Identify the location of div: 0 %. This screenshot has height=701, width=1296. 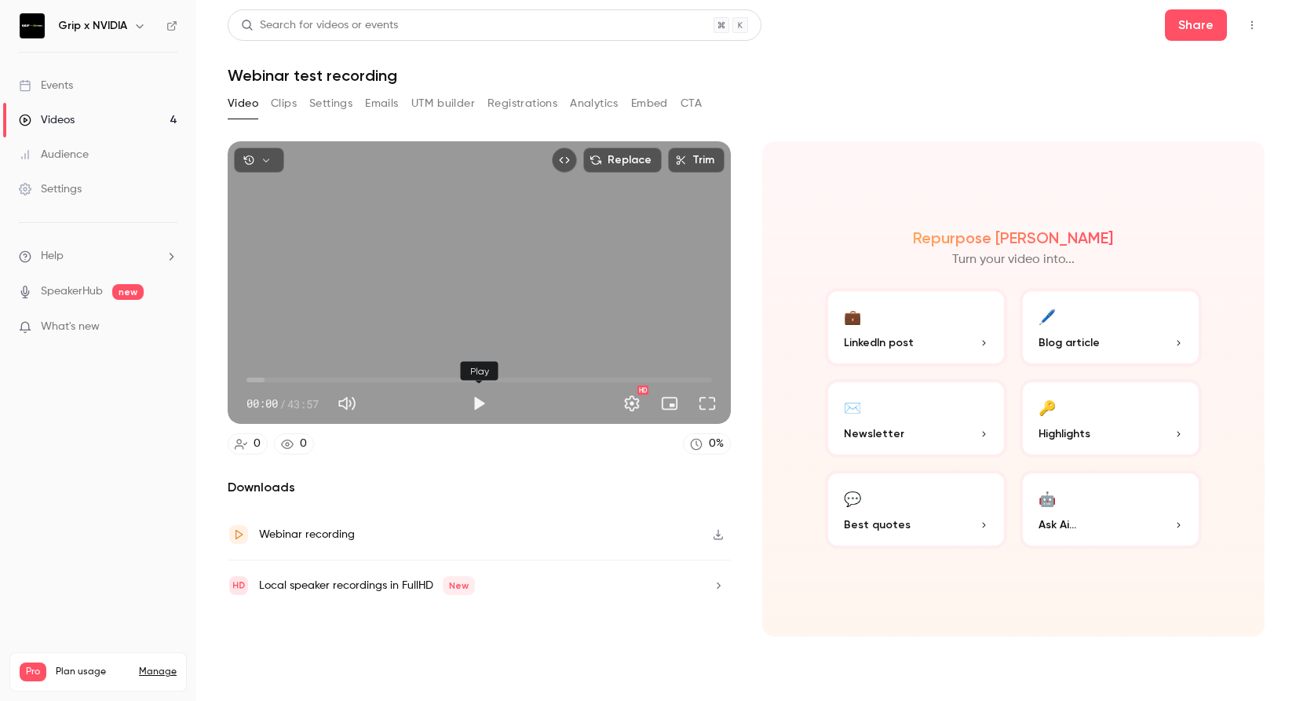
(716, 443).